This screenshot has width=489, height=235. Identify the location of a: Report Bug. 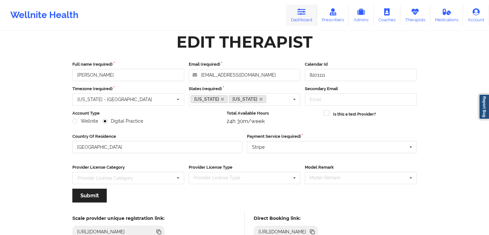
(484, 106).